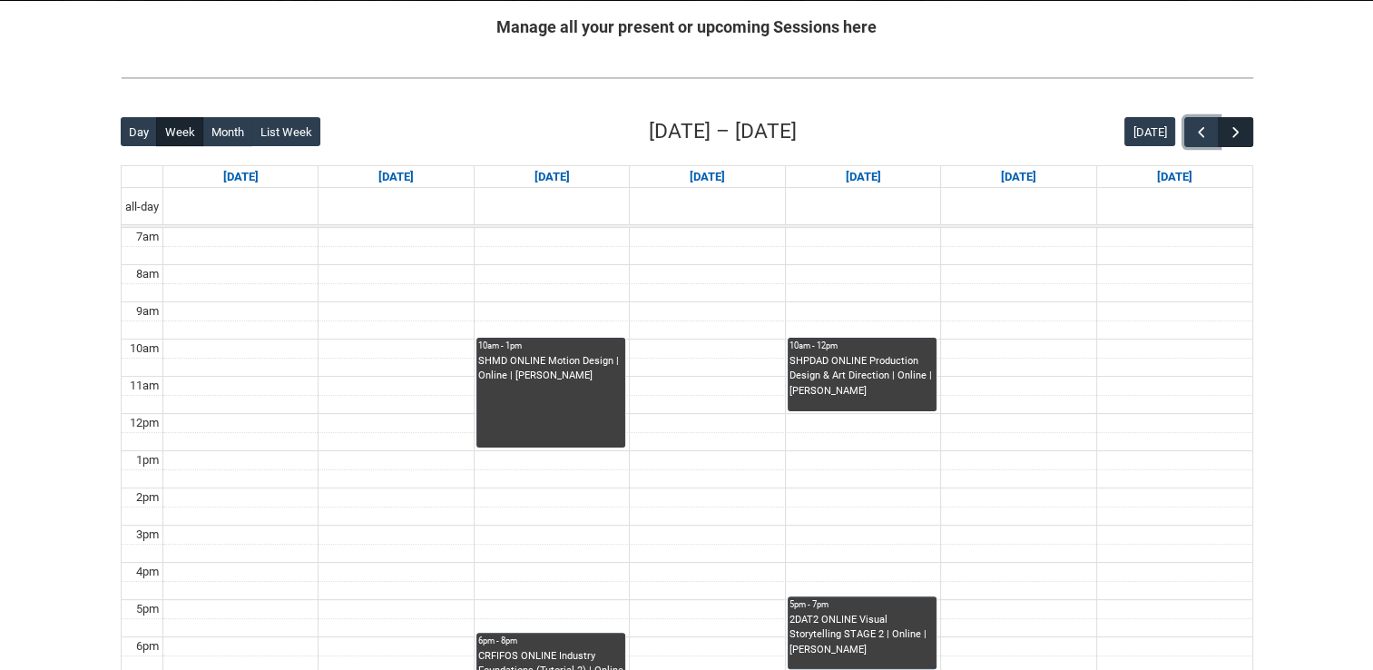  I want to click on button: Week, so click(180, 132).